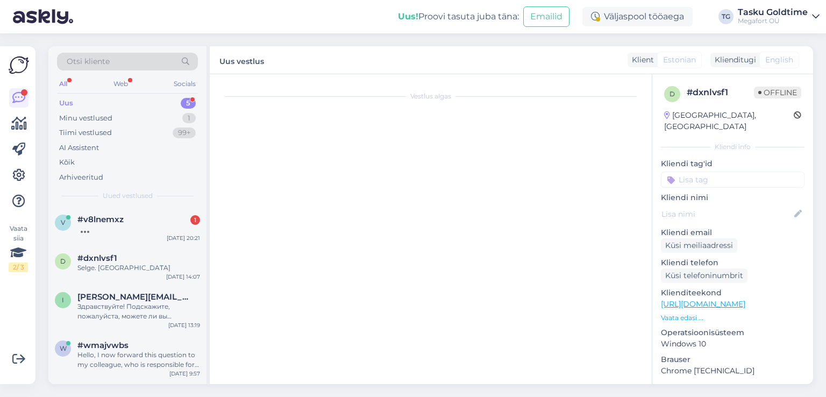  What do you see at coordinates (727, 214) in the screenshot?
I see `input: Lisa nimi` at bounding box center [727, 214].